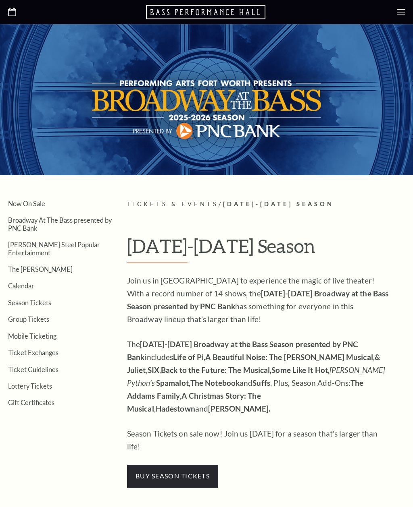  What do you see at coordinates (33, 353) in the screenshot?
I see `a: Ticket Exchanges` at bounding box center [33, 353].